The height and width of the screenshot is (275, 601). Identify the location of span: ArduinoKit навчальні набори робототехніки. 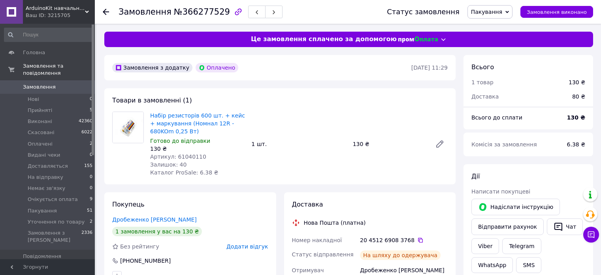
(55, 8).